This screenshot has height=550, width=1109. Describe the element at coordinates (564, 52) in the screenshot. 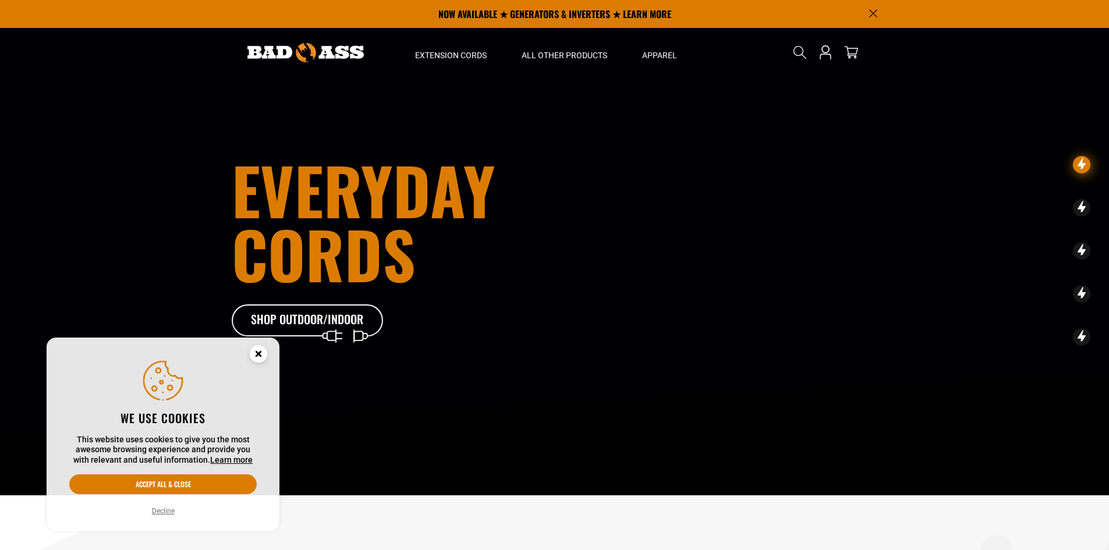

I see `summary: All Other Products` at that location.